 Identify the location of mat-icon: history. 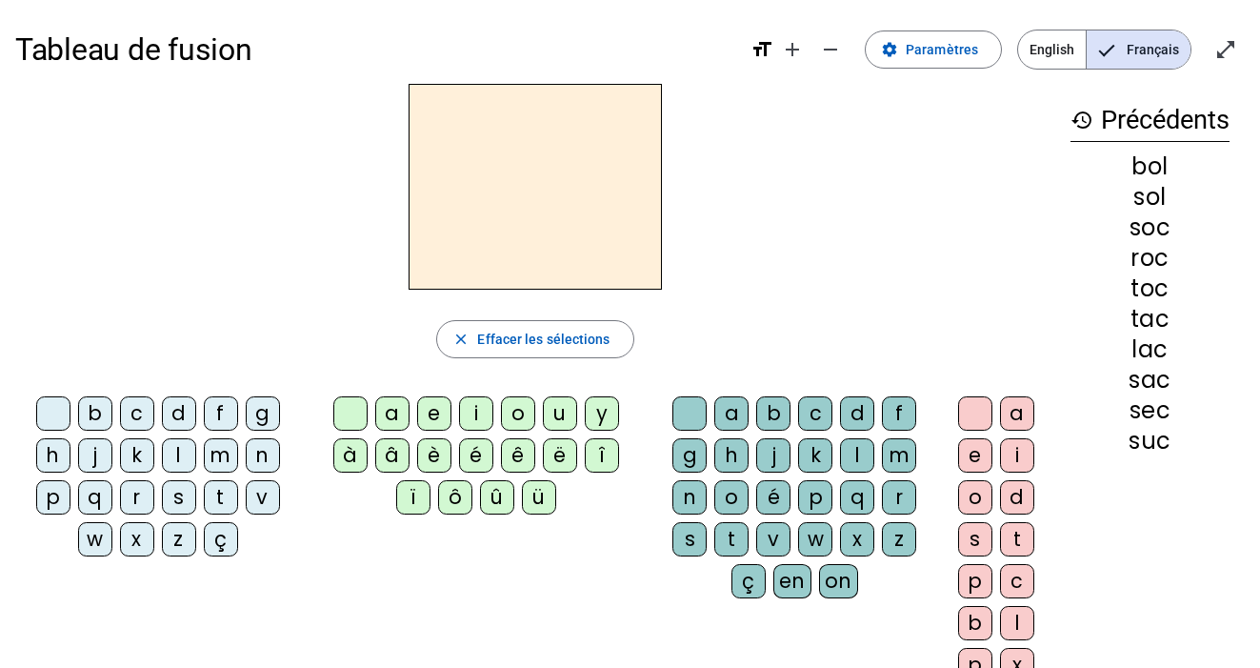
(1082, 120).